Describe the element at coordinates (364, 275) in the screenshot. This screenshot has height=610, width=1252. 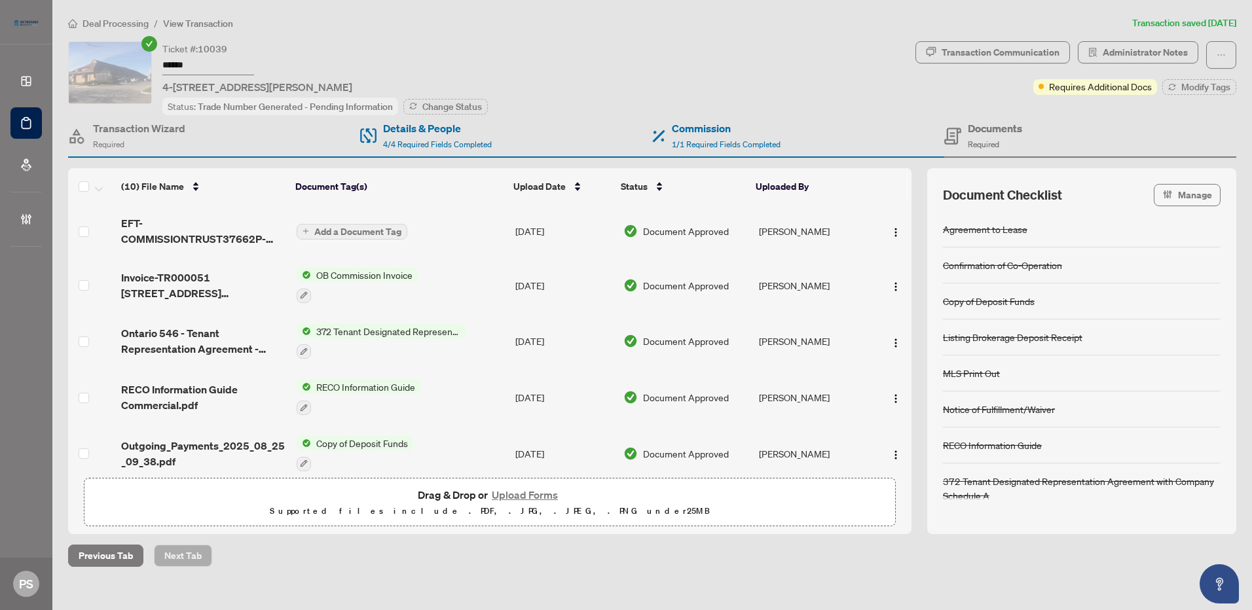
I see `span: OB Commission Invoice` at that location.